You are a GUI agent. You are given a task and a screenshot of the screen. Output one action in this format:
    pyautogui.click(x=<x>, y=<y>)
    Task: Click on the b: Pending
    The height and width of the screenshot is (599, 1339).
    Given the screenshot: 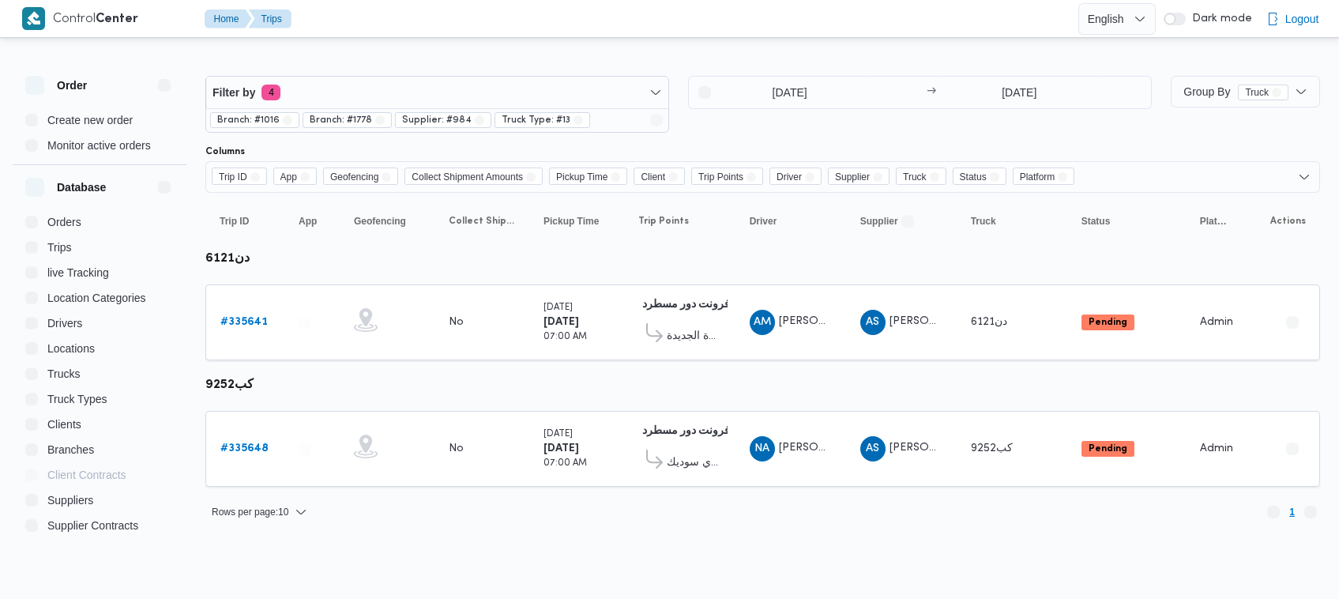 What is the action you would take?
    pyautogui.click(x=1108, y=449)
    